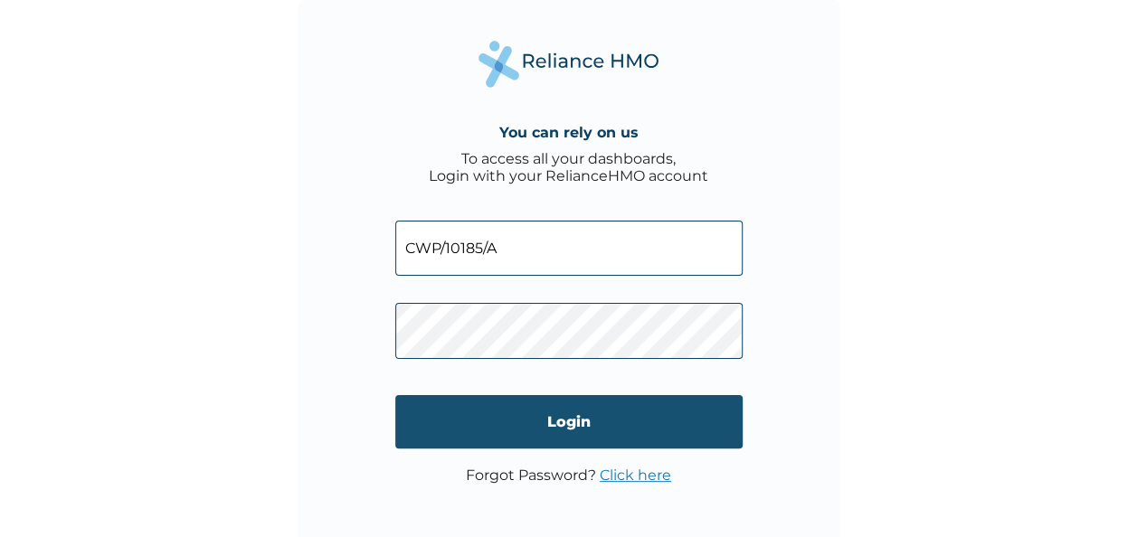  What do you see at coordinates (568, 167) in the screenshot?
I see `div: To access all your dashboards, Login with your RelianceHMO account` at bounding box center [568, 167].